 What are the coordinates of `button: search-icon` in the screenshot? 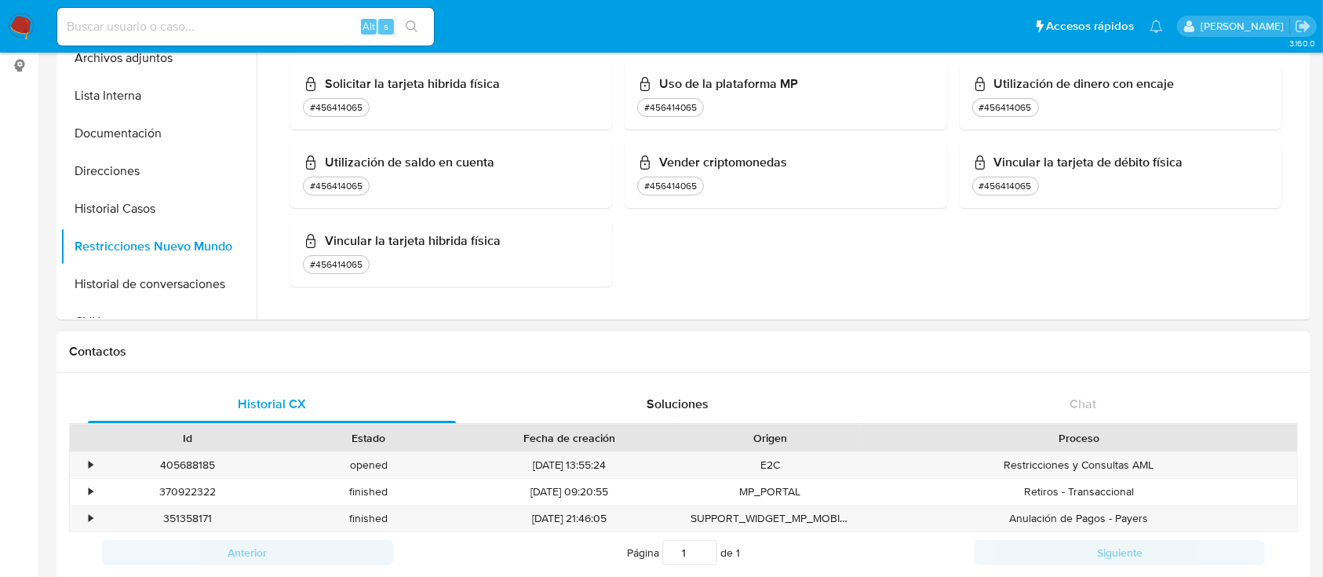 It's located at (411, 27).